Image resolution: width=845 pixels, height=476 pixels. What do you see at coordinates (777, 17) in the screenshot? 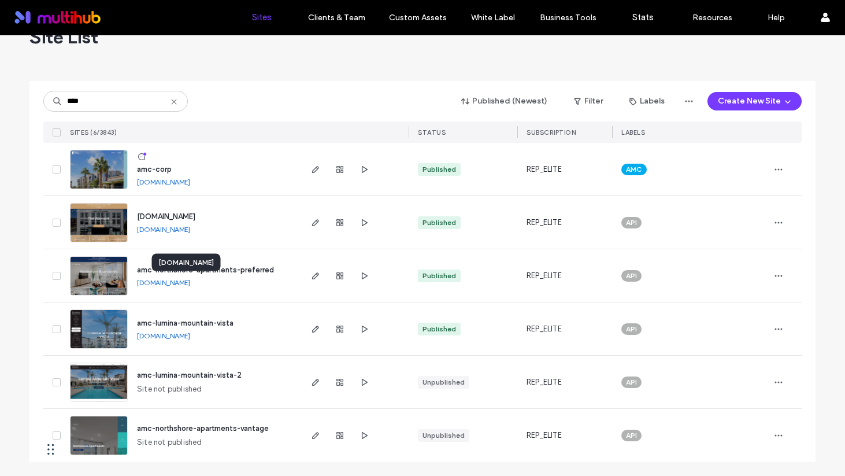
I see `label: Help` at bounding box center [777, 17].